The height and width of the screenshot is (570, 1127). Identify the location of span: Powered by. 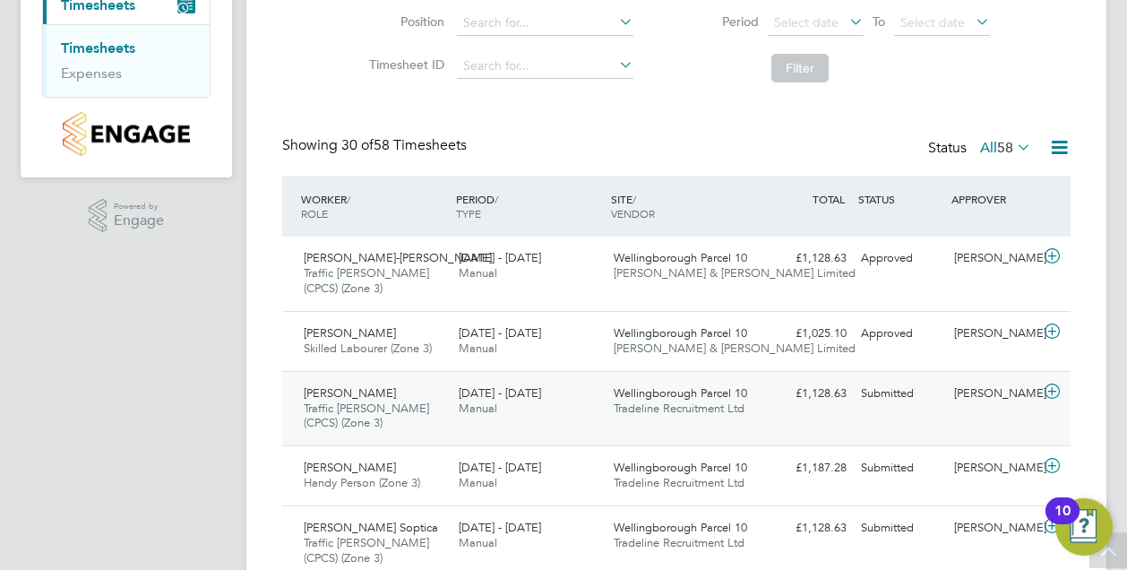
(139, 206).